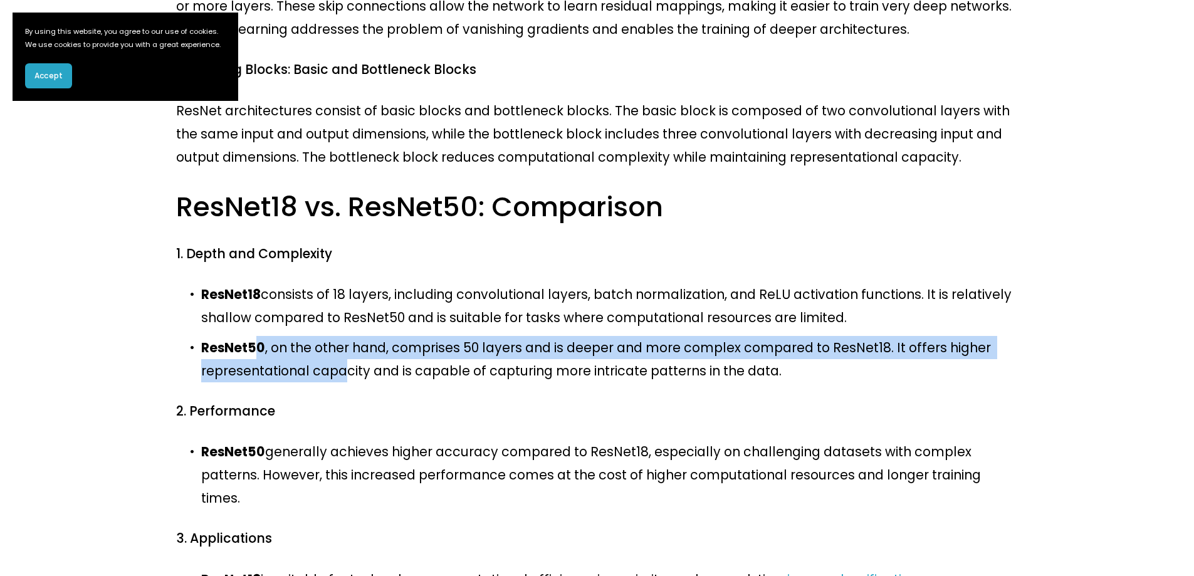 This screenshot has height=576, width=1194. I want to click on h4: 2. Performance, so click(597, 411).